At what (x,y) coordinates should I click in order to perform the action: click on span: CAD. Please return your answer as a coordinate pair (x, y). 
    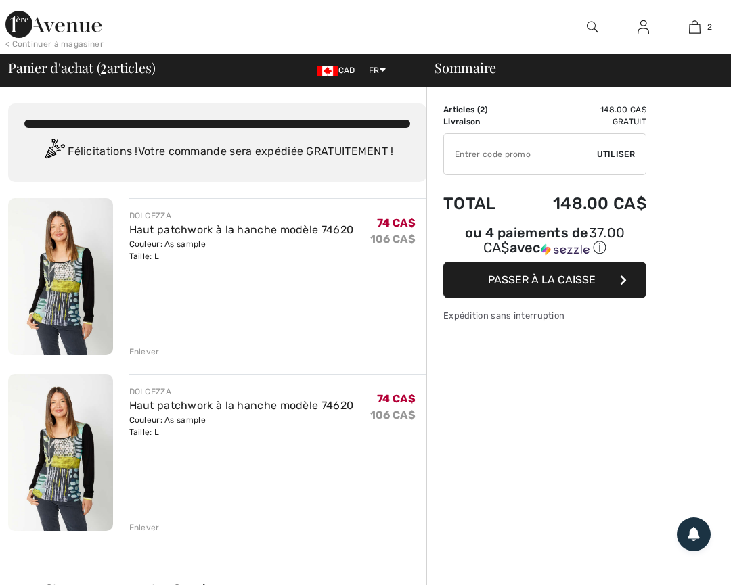
    Looking at the image, I should click on (338, 70).